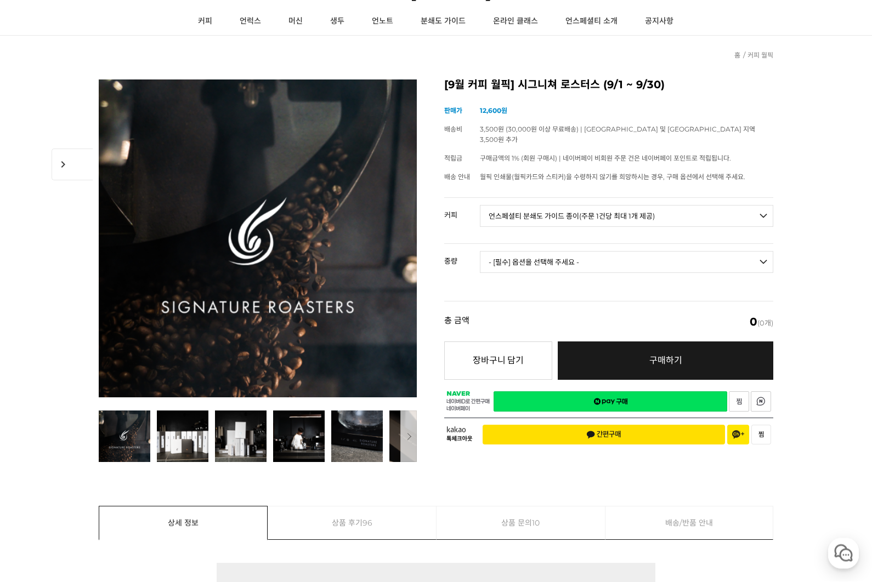 This screenshot has height=582, width=872. What do you see at coordinates (183, 524) in the screenshot?
I see `a: 상세 정보` at bounding box center [183, 524].